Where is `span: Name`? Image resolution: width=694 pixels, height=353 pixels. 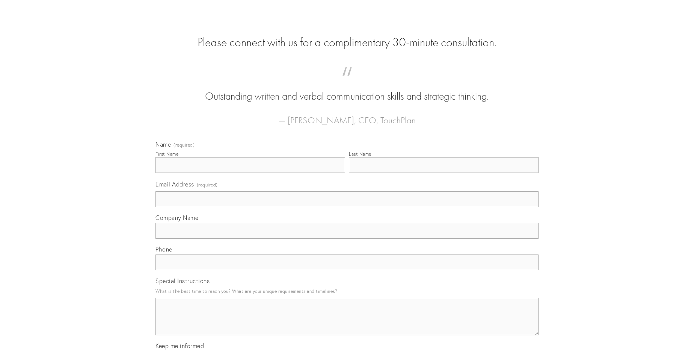
span: Name is located at coordinates (163, 144).